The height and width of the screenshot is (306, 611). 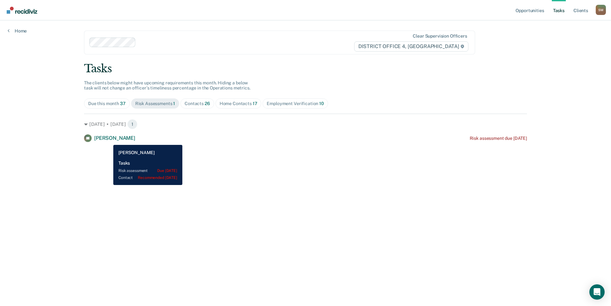 I want to click on div: Employment Verification, so click(x=295, y=103).